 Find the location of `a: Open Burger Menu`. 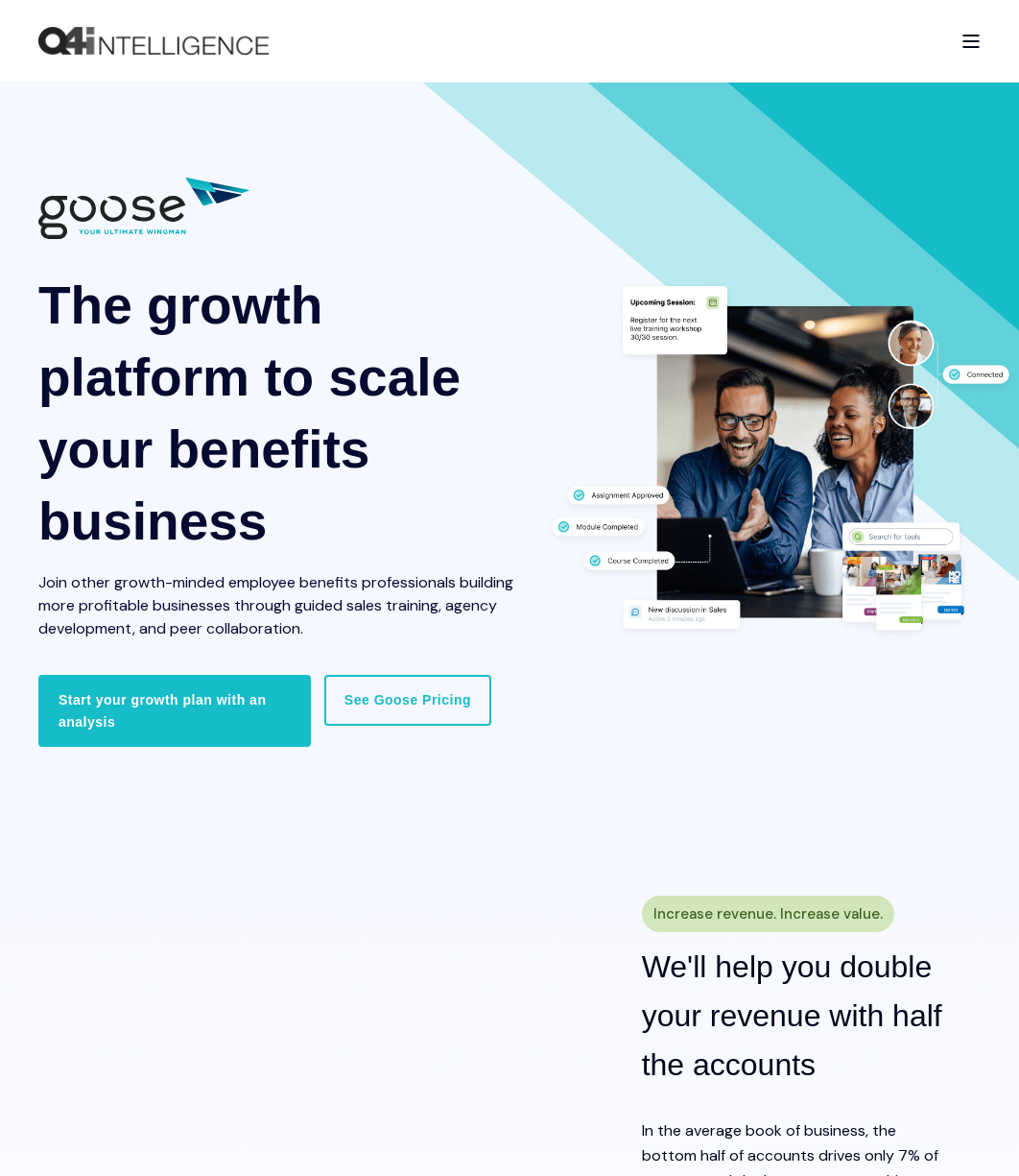

a: Open Burger Menu is located at coordinates (971, 41).